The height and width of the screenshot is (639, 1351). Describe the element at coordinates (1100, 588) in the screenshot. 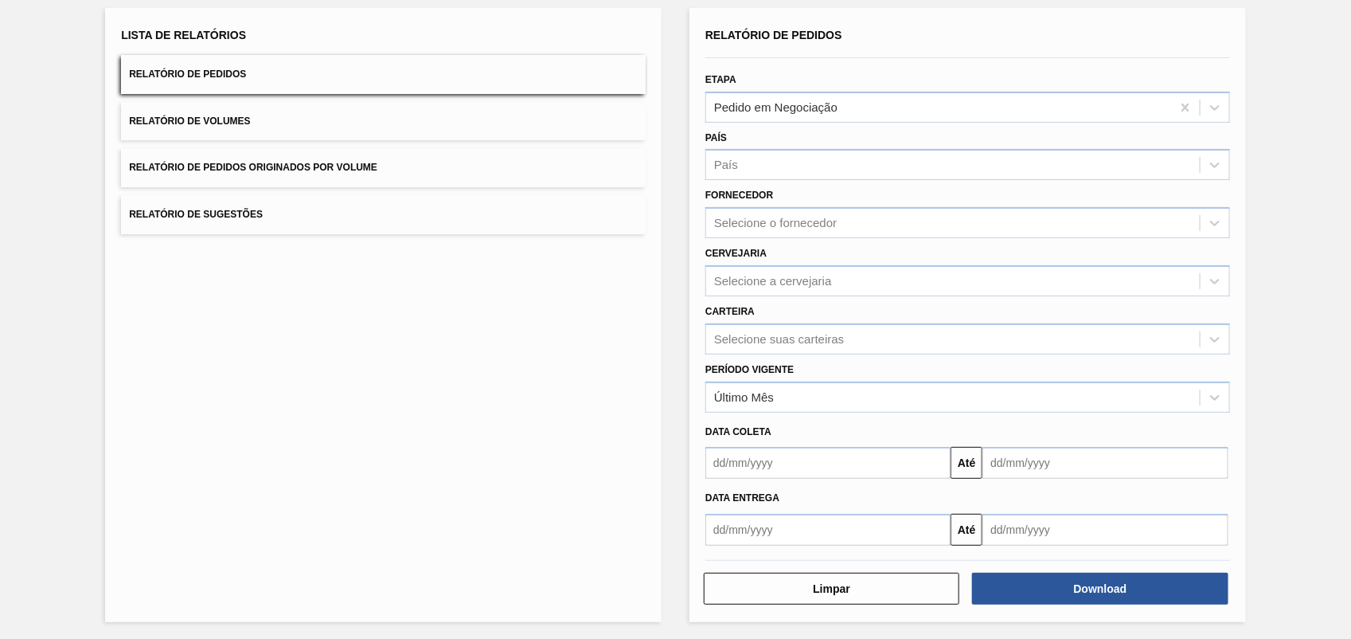

I see `button: Download` at that location.